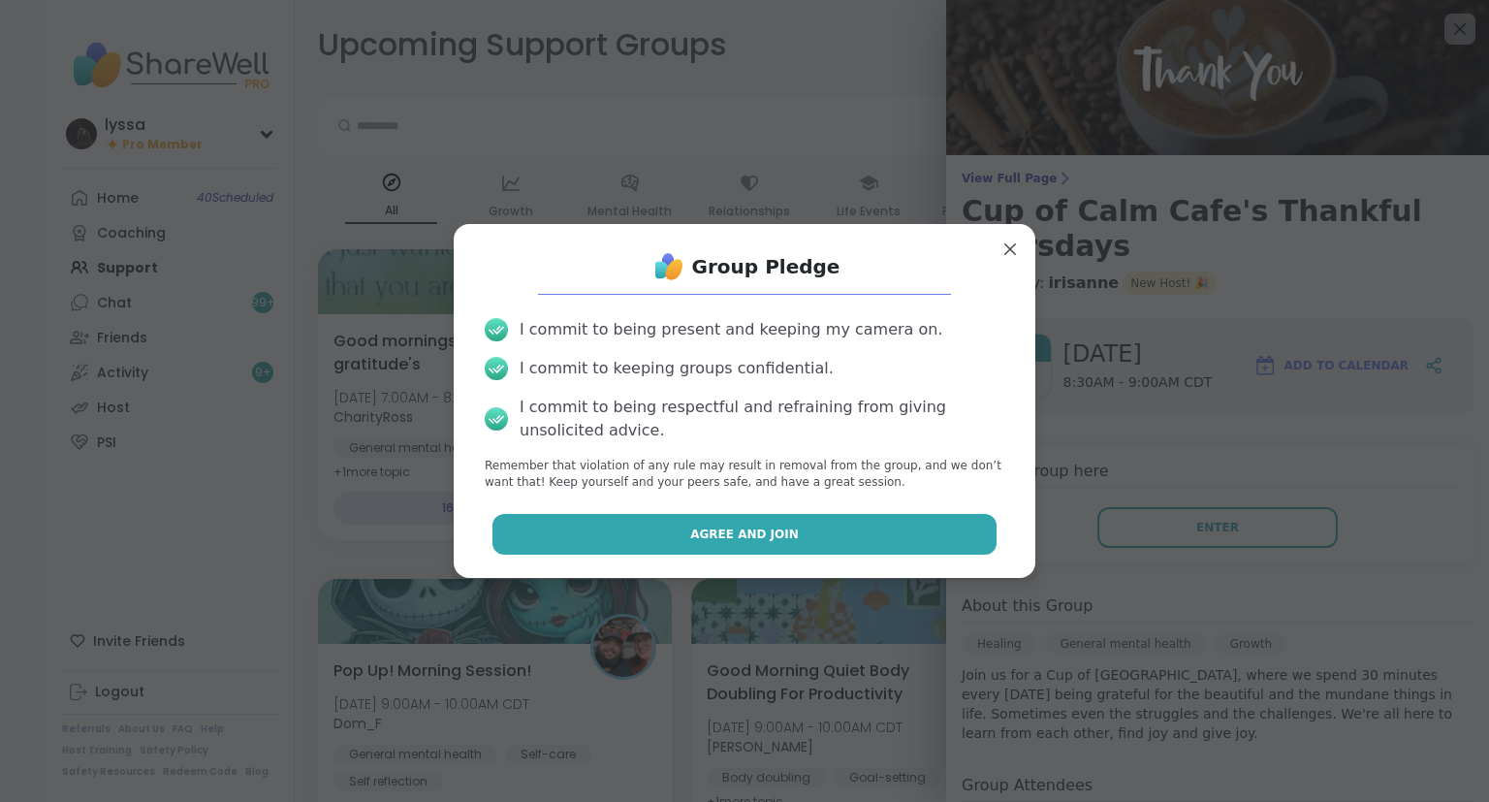 This screenshot has height=802, width=1489. Describe the element at coordinates (766, 267) in the screenshot. I see `h1: Group Pledge` at that location.